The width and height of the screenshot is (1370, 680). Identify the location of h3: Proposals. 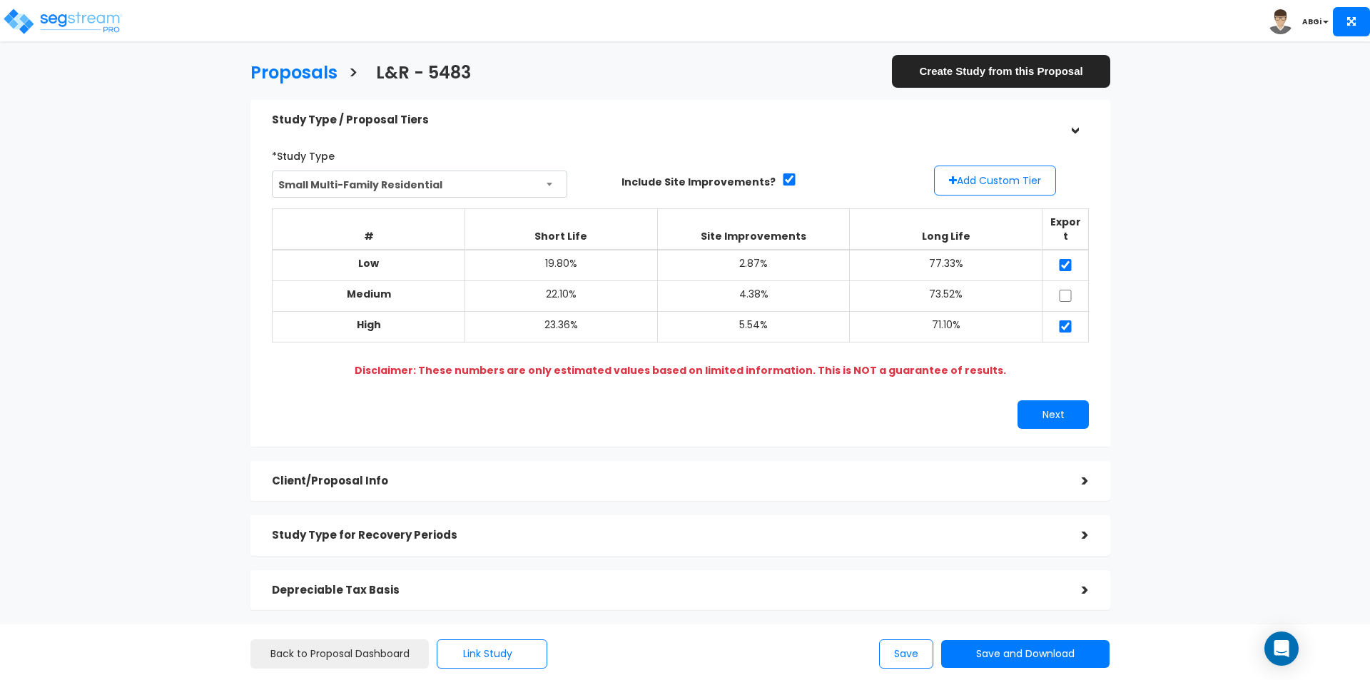
(294, 74).